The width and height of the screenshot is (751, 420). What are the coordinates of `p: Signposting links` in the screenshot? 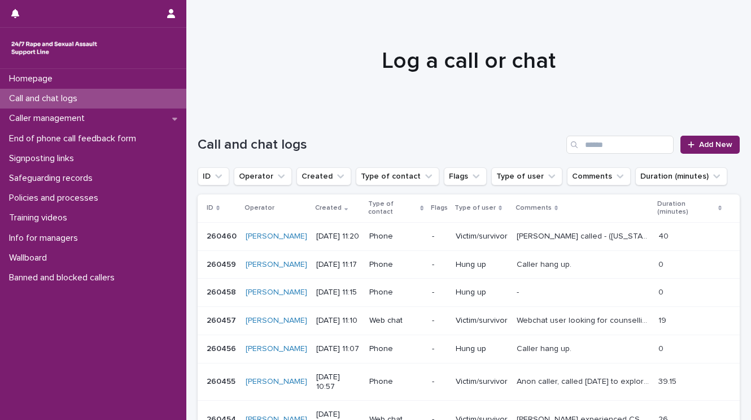 It's located at (43, 158).